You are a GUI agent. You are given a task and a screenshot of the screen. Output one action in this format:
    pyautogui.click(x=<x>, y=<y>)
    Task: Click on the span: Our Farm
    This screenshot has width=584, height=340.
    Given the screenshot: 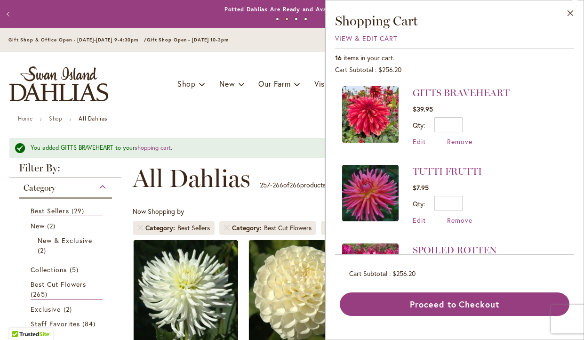 What is the action you would take?
    pyautogui.click(x=274, y=83)
    